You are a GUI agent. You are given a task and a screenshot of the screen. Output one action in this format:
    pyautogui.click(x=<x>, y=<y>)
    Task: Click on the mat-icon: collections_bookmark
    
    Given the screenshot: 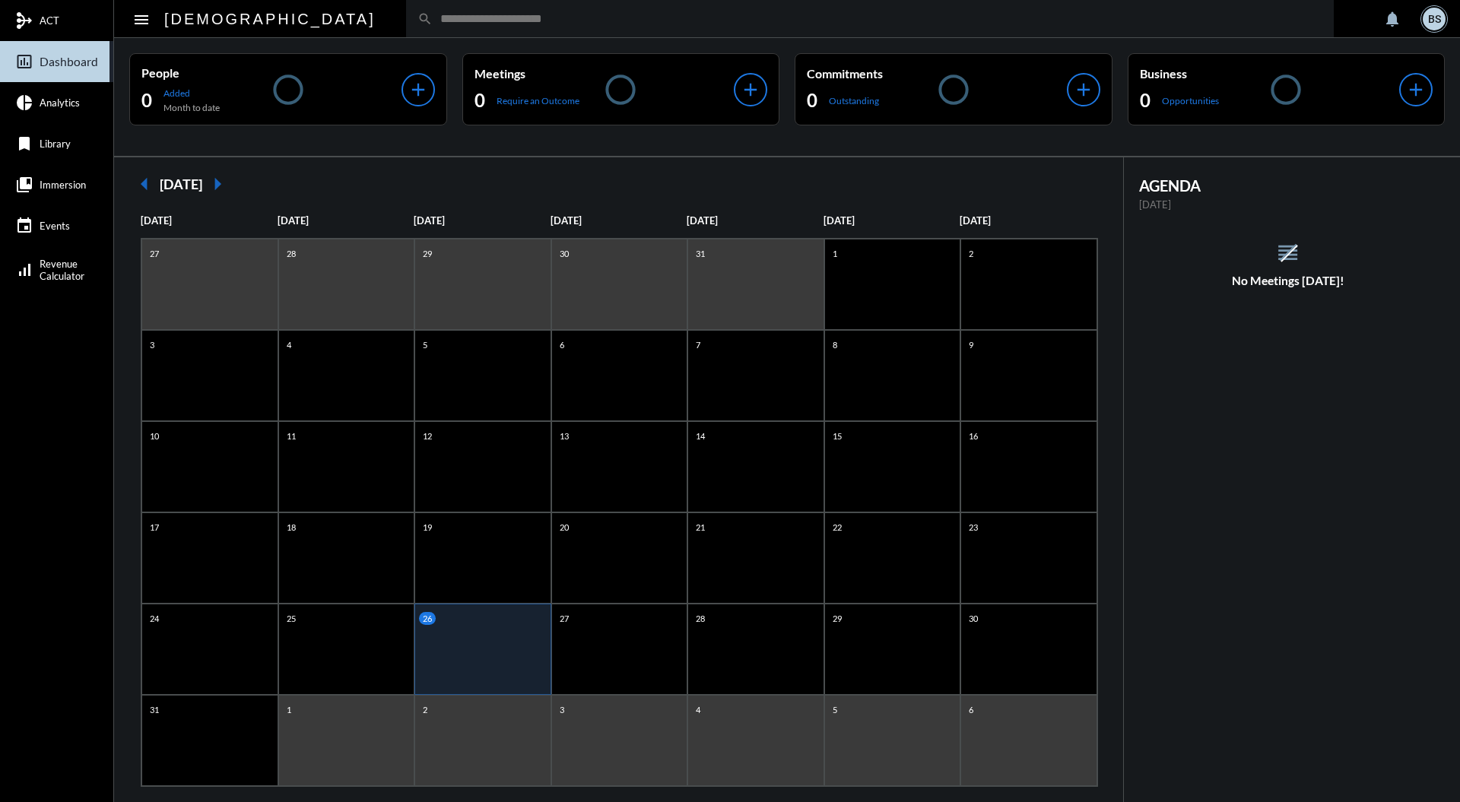 What is the action you would take?
    pyautogui.click(x=24, y=185)
    